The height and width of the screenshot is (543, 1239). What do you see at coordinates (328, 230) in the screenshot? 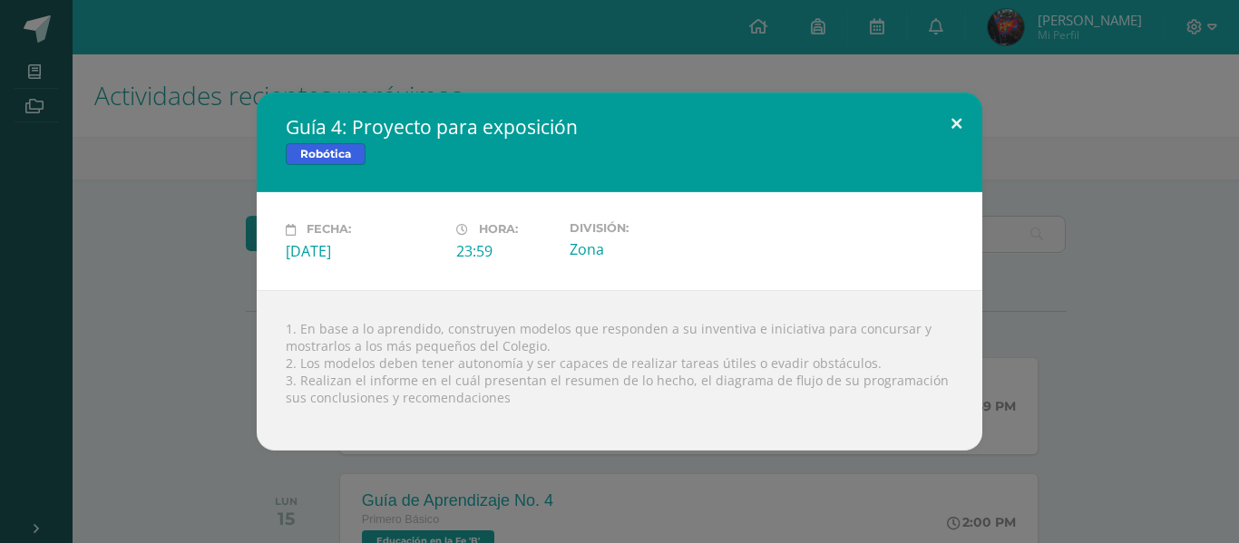
I see `span: Fecha:` at bounding box center [328, 230].